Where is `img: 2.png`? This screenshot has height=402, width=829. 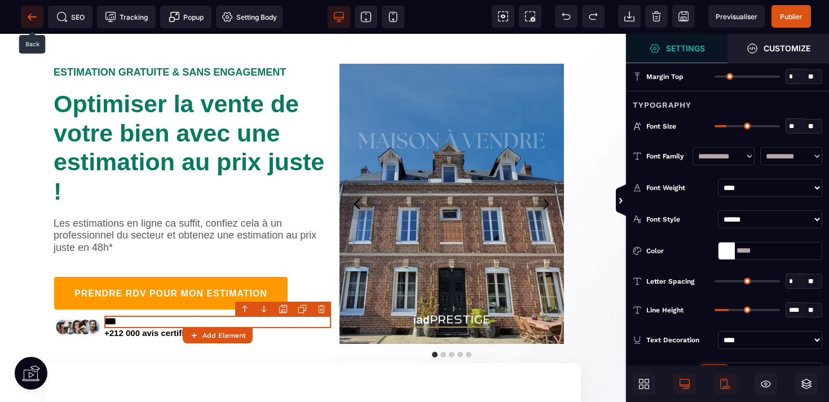 img: 2.png is located at coordinates (452, 170).